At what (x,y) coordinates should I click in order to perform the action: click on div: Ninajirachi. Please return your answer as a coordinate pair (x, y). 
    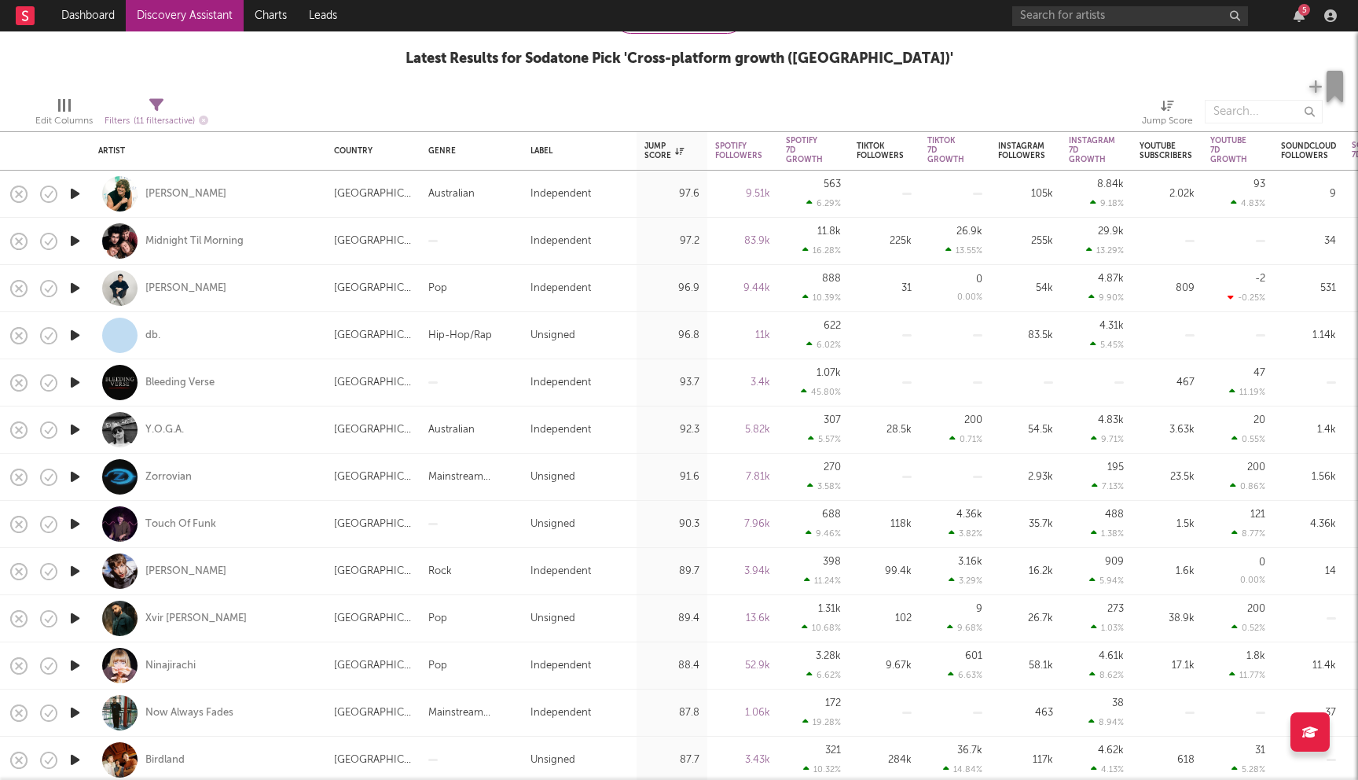
    Looking at the image, I should click on (171, 666).